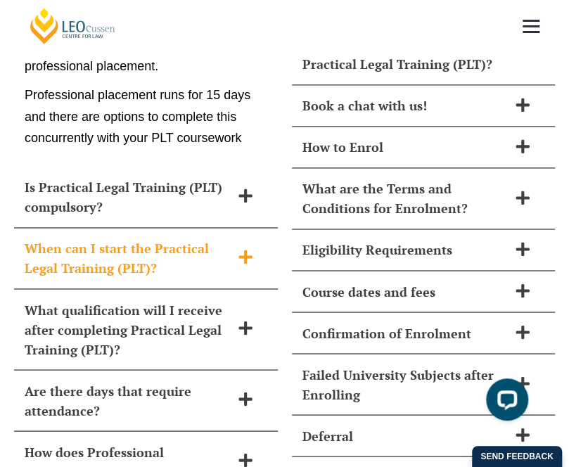  Describe the element at coordinates (127, 329) in the screenshot. I see `h2: What qualification will I receive after completing Practical Legal Training (PLT)?` at that location.